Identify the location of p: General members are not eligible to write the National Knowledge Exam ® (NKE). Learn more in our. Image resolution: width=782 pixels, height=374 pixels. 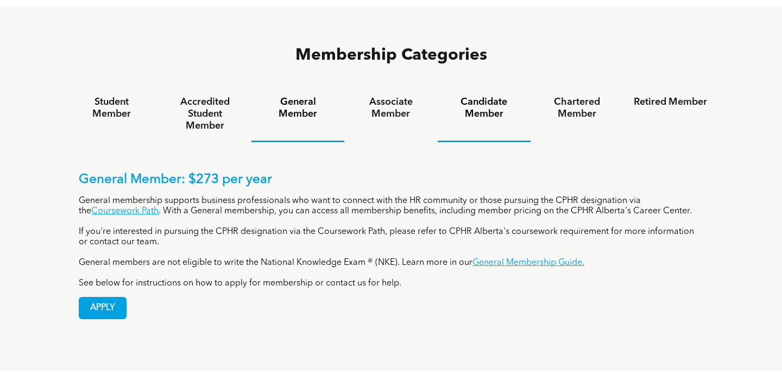
(391, 263).